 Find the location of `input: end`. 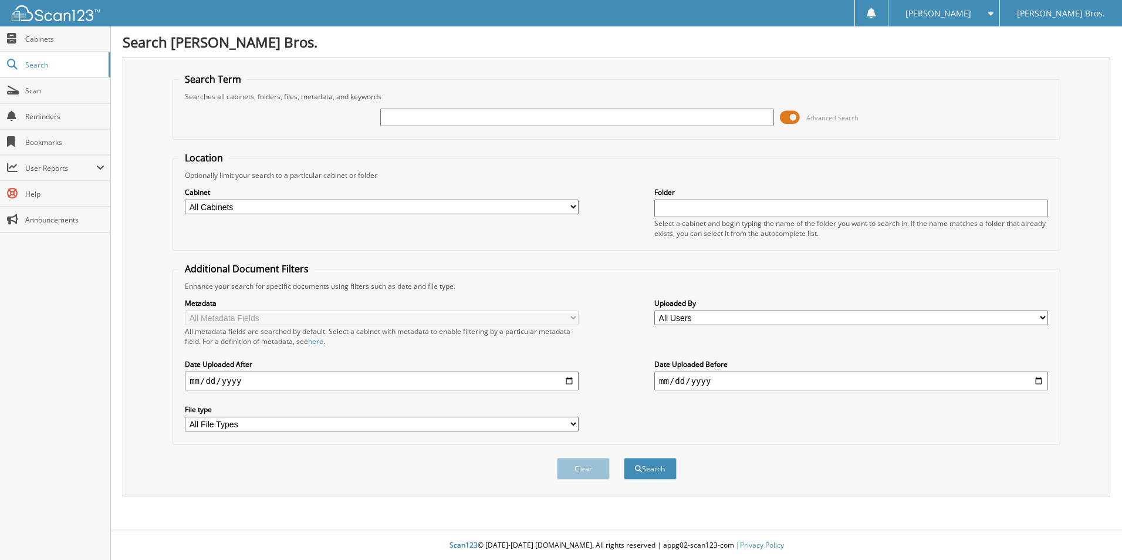

input: end is located at coordinates (851, 381).